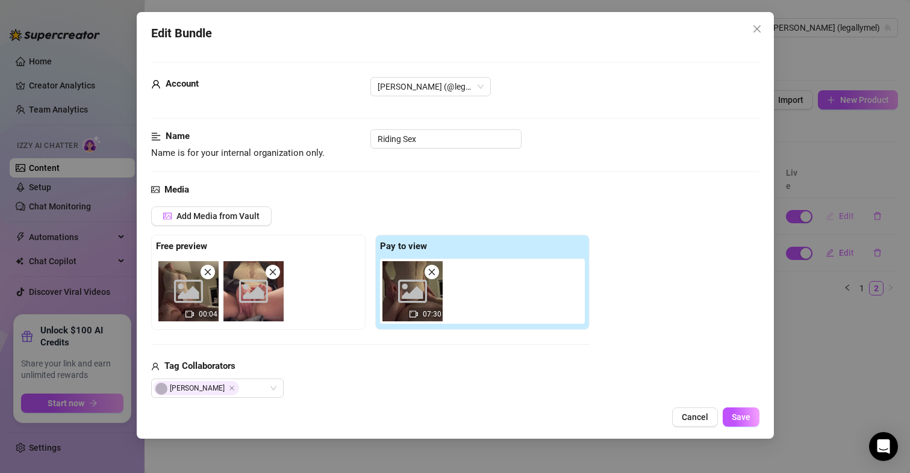 The width and height of the screenshot is (910, 473). Describe the element at coordinates (156, 137) in the screenshot. I see `span: align-left` at that location.